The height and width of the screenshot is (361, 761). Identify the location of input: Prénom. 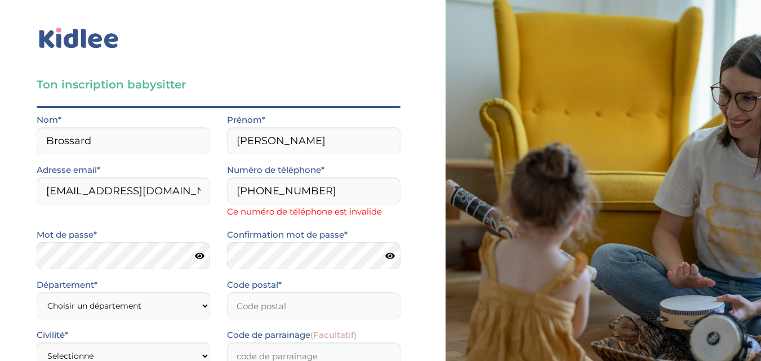
(314, 141).